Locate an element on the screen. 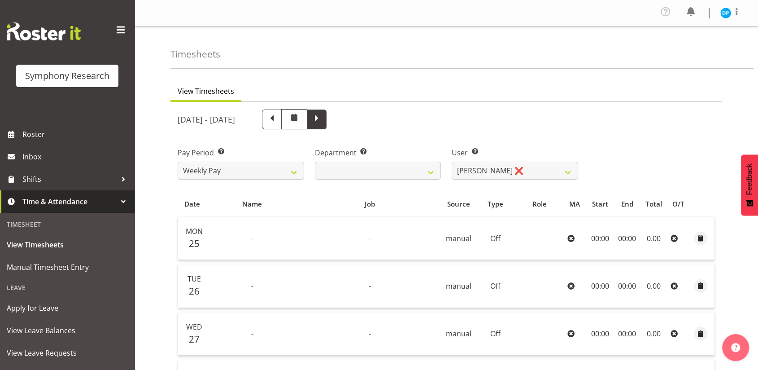 The width and height of the screenshot is (758, 370). h4: Timesheets is located at coordinates (195, 54).